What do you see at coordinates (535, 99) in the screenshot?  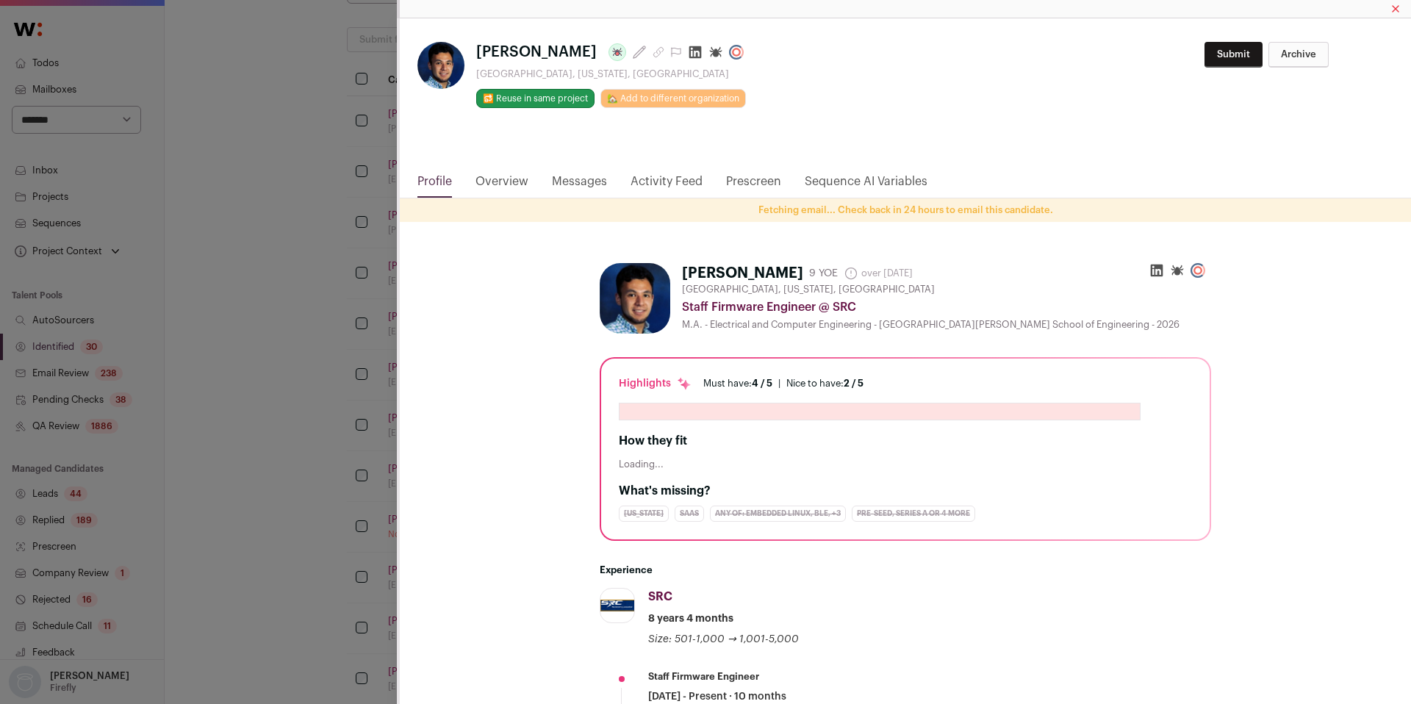 I see `button: 🔂 Reuse in same project` at bounding box center [535, 99].